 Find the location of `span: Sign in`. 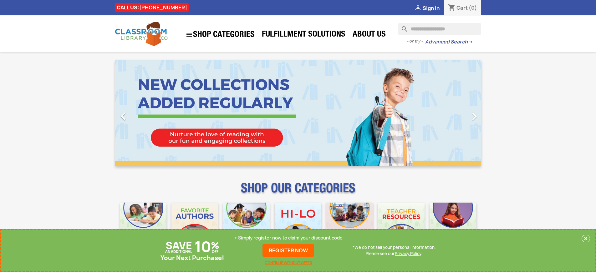

span: Sign in is located at coordinates (431, 8).